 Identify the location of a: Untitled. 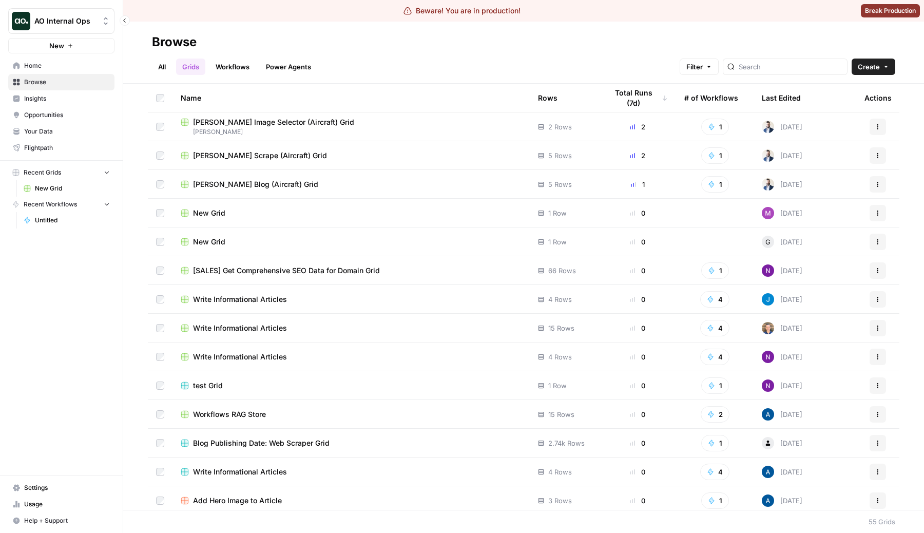
(67, 220).